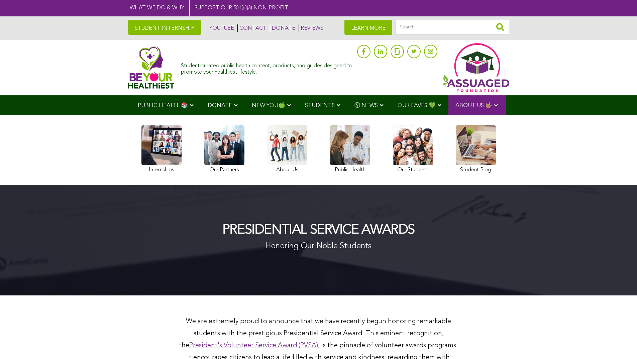 The width and height of the screenshot is (637, 359). I want to click on h1: Presidential Service Awards, so click(318, 230).